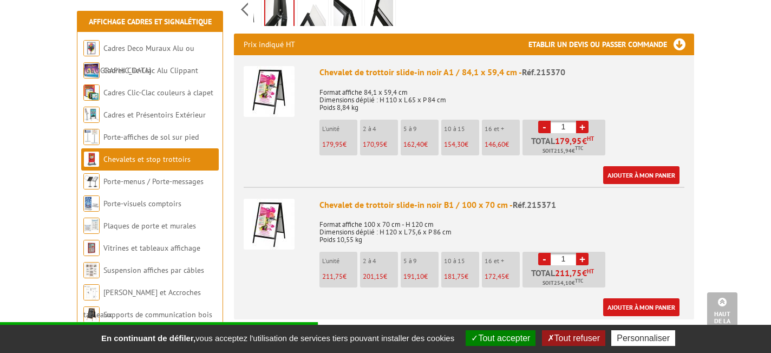 This screenshot has width=771, height=353. Describe the element at coordinates (92, 293) in the screenshot. I see `img: Cimaises et Accroches tableaux` at that location.